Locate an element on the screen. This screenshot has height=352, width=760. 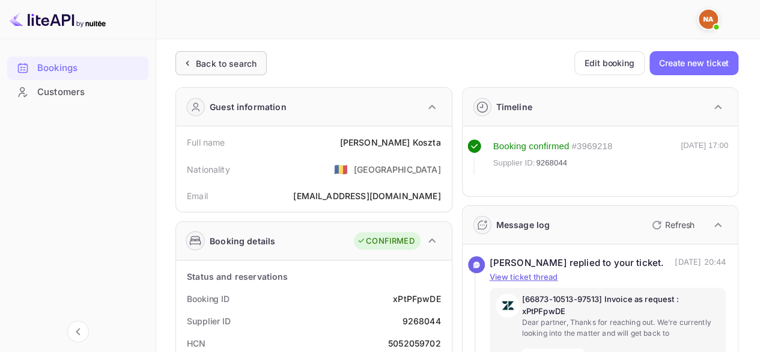
a: Bookings is located at coordinates (78, 67).